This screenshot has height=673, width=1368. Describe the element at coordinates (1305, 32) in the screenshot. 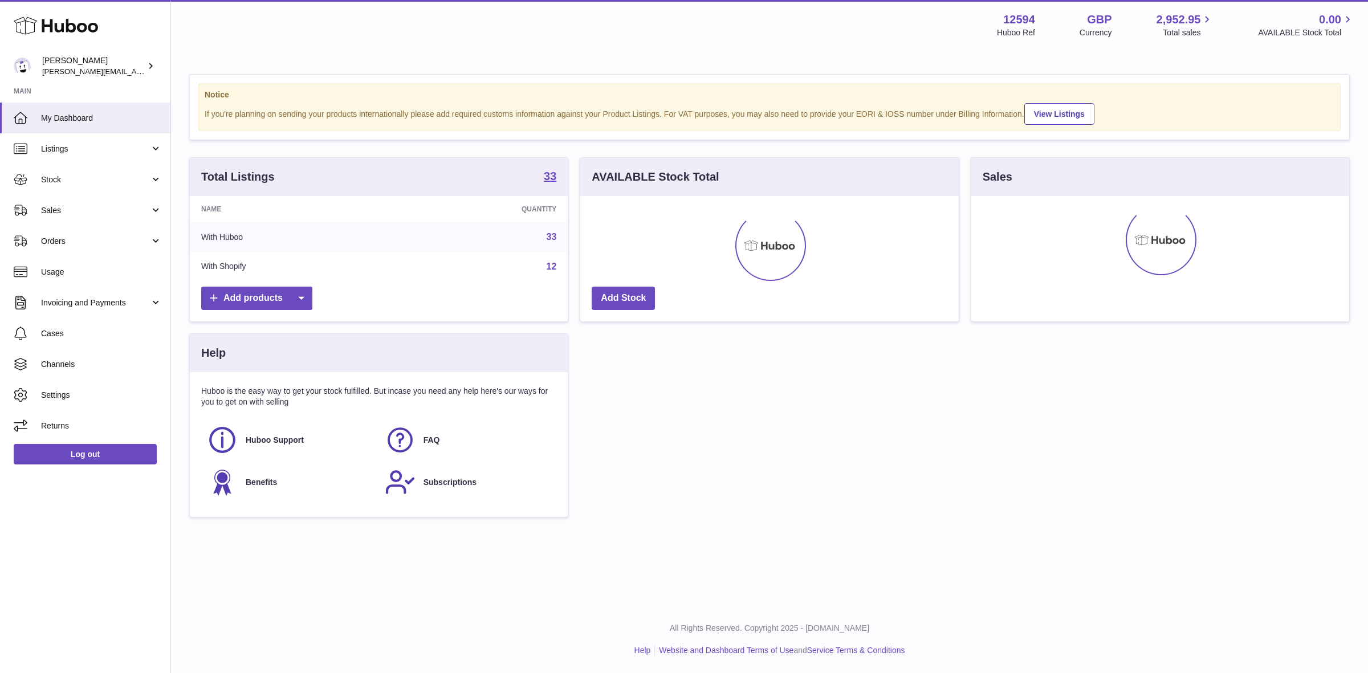

I see `span: AVAILABLE Stock Total` at that location.